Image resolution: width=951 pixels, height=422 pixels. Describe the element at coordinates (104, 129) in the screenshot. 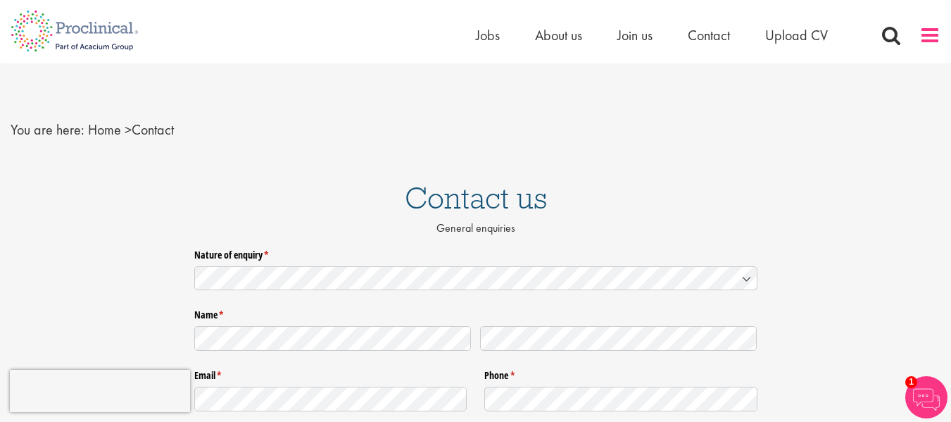

I see `a: breadcrumb link to Home` at that location.